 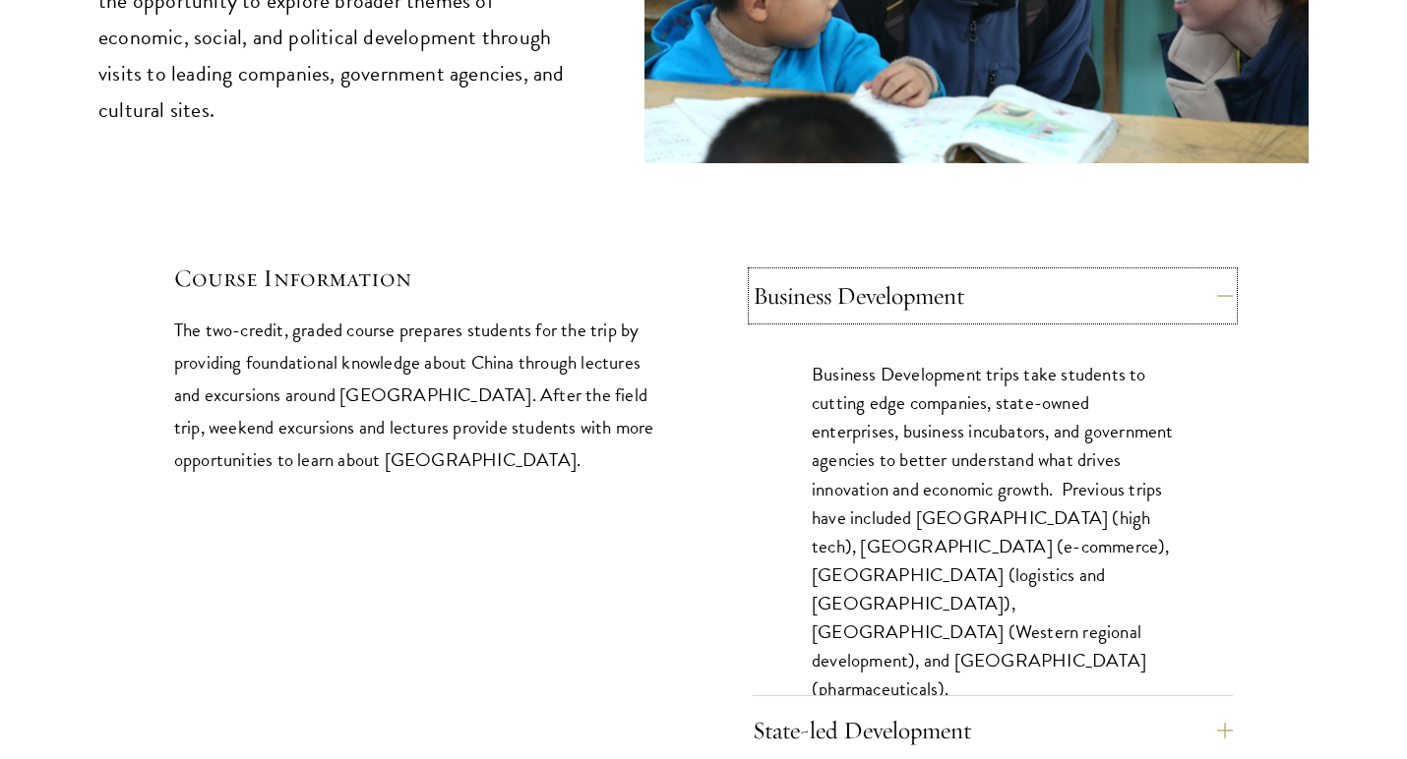 What do you see at coordinates (993, 731) in the screenshot?
I see `button: State-led Development` at bounding box center [993, 731].